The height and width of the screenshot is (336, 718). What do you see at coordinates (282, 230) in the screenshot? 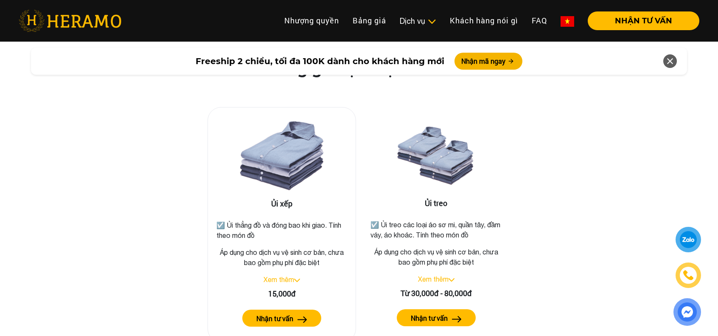
I see `p: ☑️ Ủi thẳng đồ và đóng bao khi giao. Tính theo món đồ` at bounding box center [282, 230].